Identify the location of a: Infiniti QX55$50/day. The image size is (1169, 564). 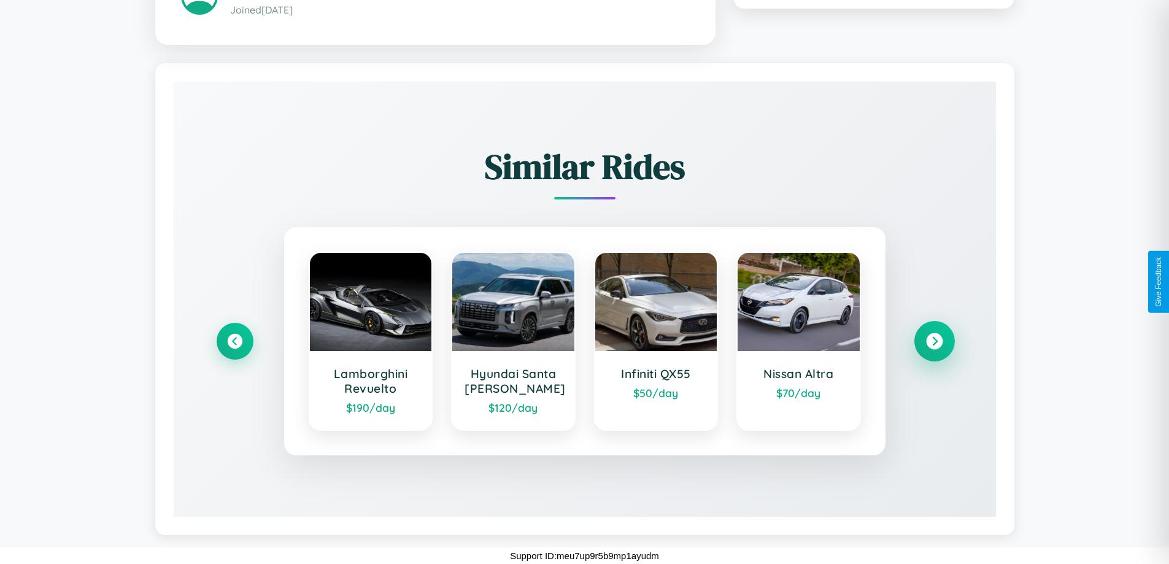
(656, 341).